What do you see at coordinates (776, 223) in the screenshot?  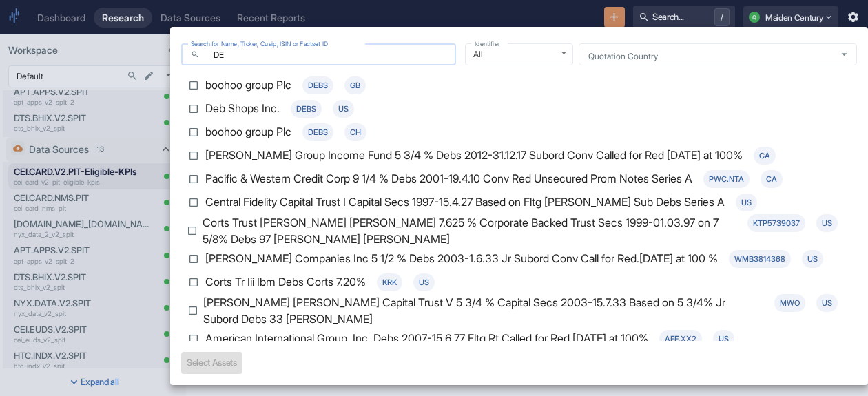 I see `span: KTP5739037` at bounding box center [776, 223].